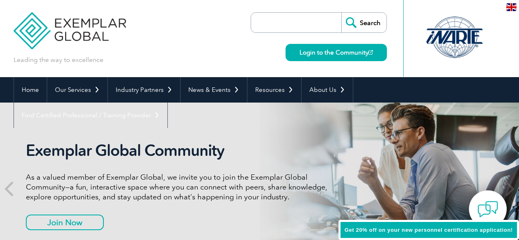  Describe the element at coordinates (214, 90) in the screenshot. I see `a: News & Events` at that location.